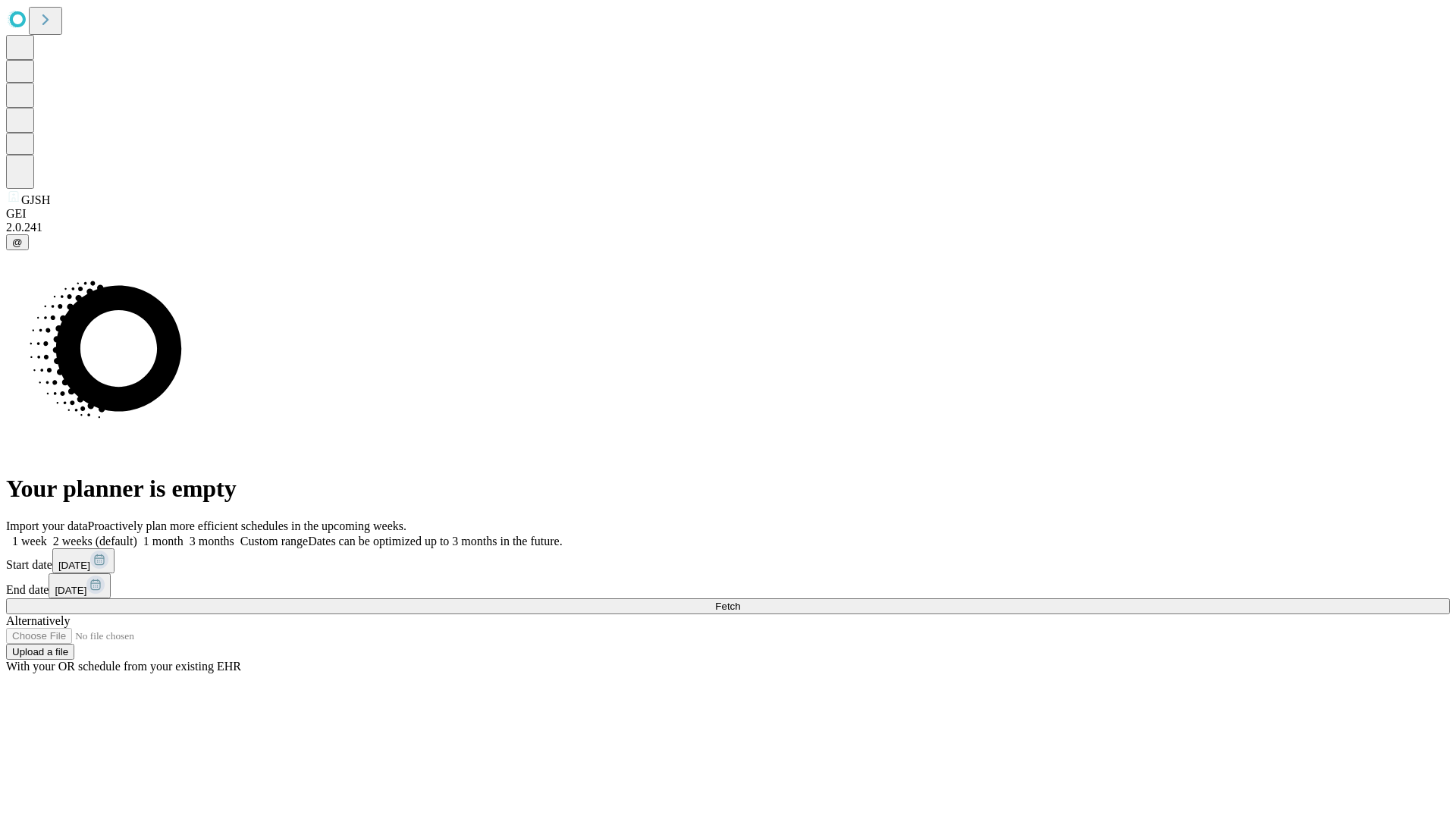  Describe the element at coordinates (123, 666) in the screenshot. I see `span: With your OR schedule from your existing EHR` at that location.